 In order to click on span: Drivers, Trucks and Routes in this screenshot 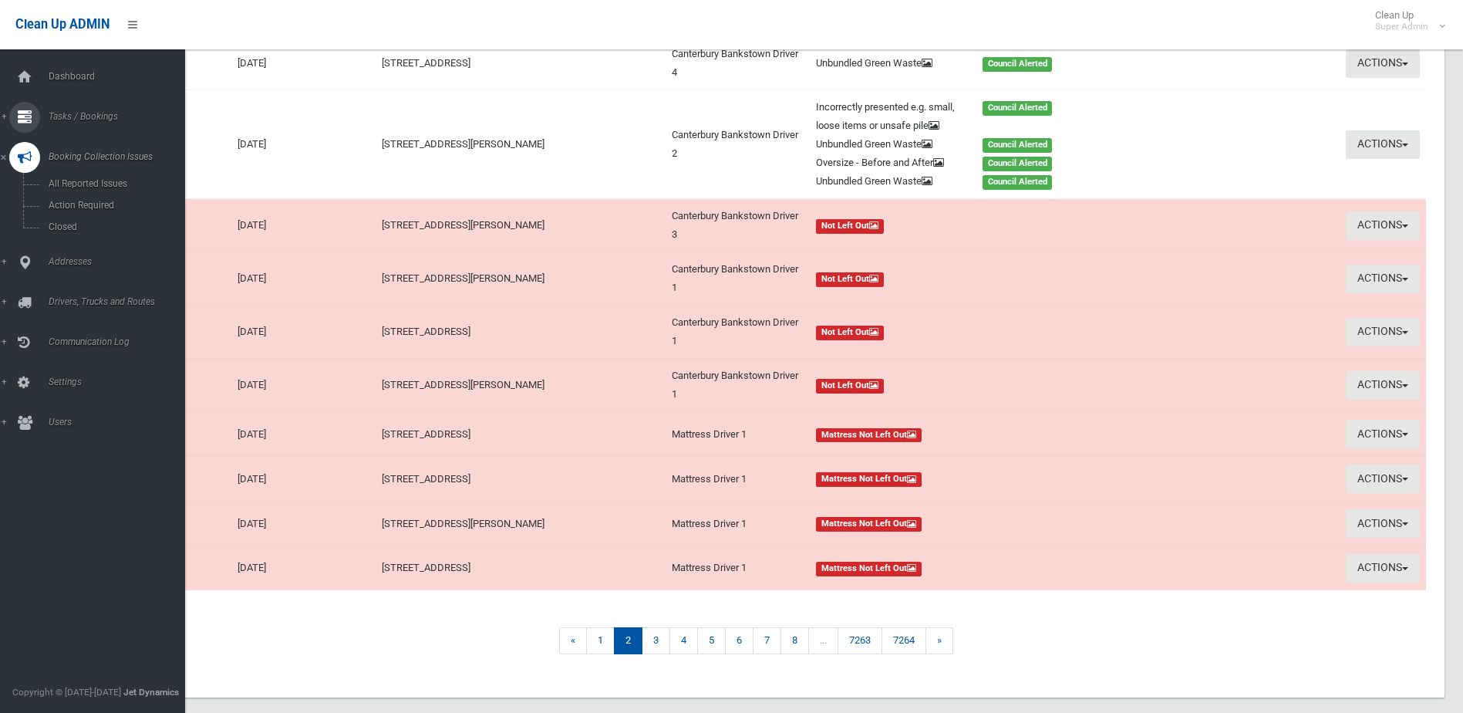, I will do `click(120, 302)`.